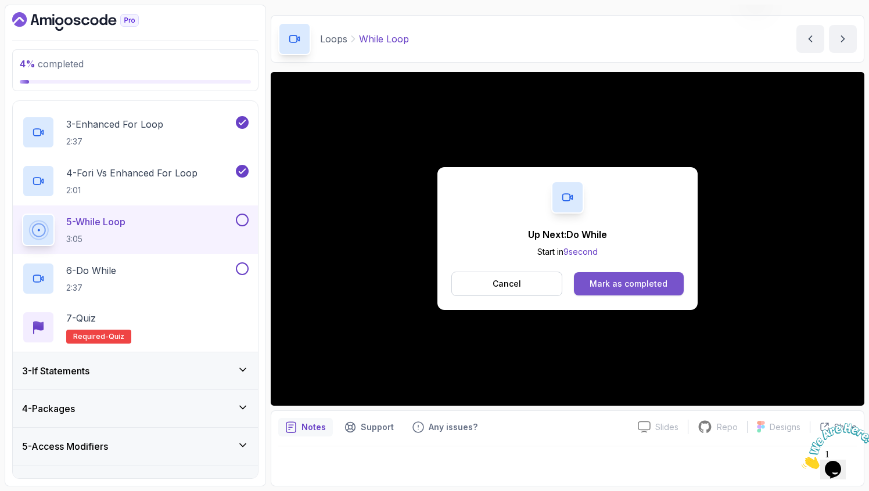 The image size is (869, 491). I want to click on p: Notes, so click(314, 428).